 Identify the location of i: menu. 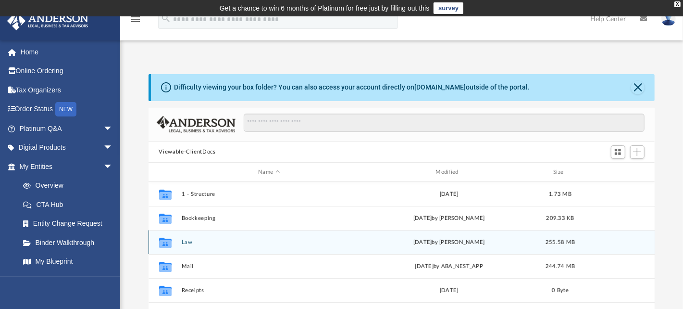
(136, 19).